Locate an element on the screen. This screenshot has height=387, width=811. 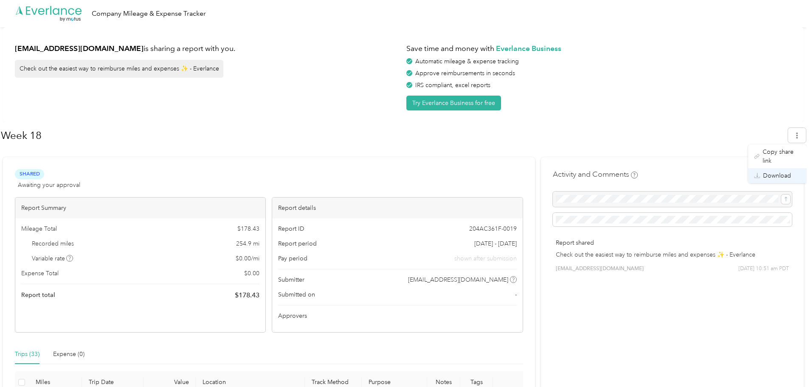
span: $ 0.00 is located at coordinates (252, 273).